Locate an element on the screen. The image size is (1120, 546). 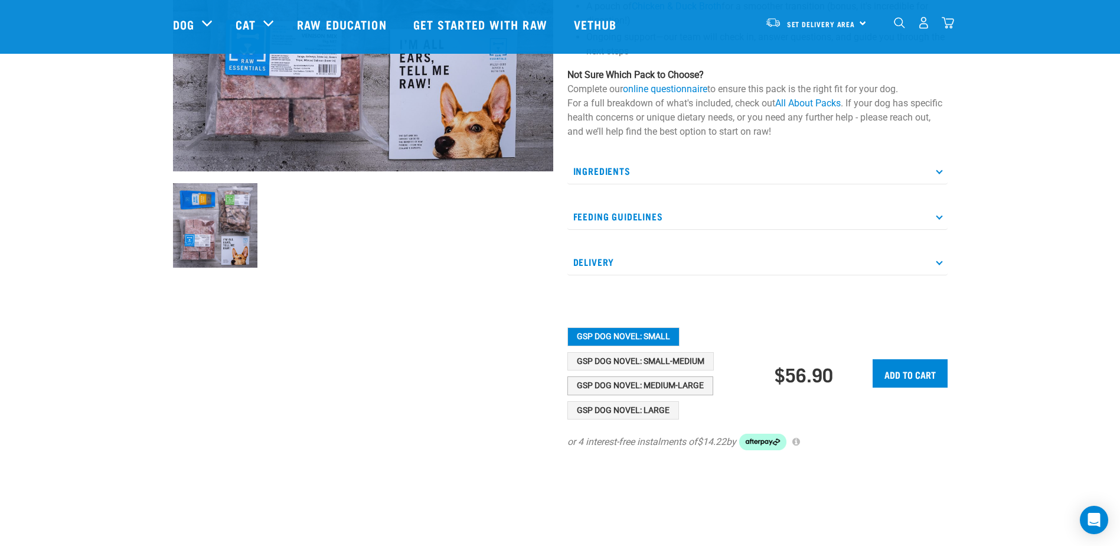
button: GSP Dog Novel: Medium-Large is located at coordinates (640, 386).